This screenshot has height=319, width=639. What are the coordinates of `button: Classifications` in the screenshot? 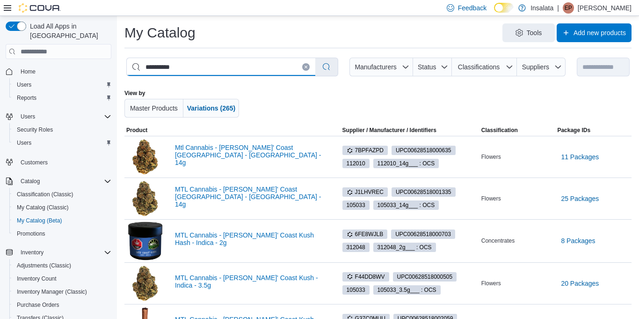 It's located at (485, 67).